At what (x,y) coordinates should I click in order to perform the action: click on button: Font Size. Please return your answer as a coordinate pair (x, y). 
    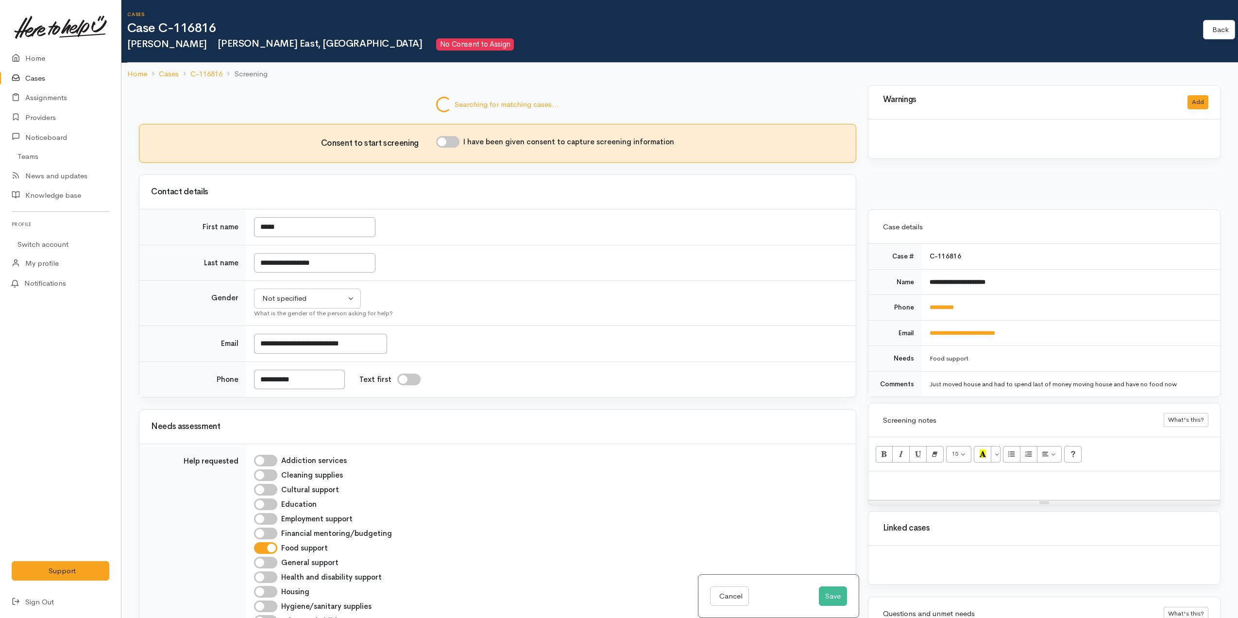
    Looking at the image, I should click on (959, 454).